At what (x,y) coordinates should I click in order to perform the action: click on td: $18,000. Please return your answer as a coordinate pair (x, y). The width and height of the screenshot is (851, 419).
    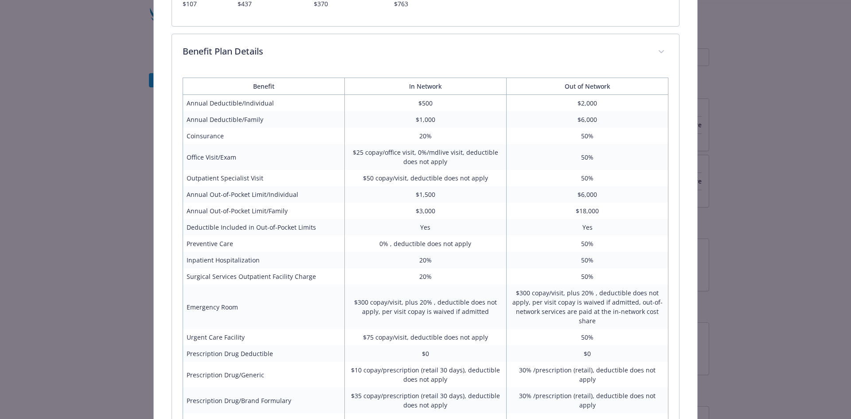
    Looking at the image, I should click on (587, 210).